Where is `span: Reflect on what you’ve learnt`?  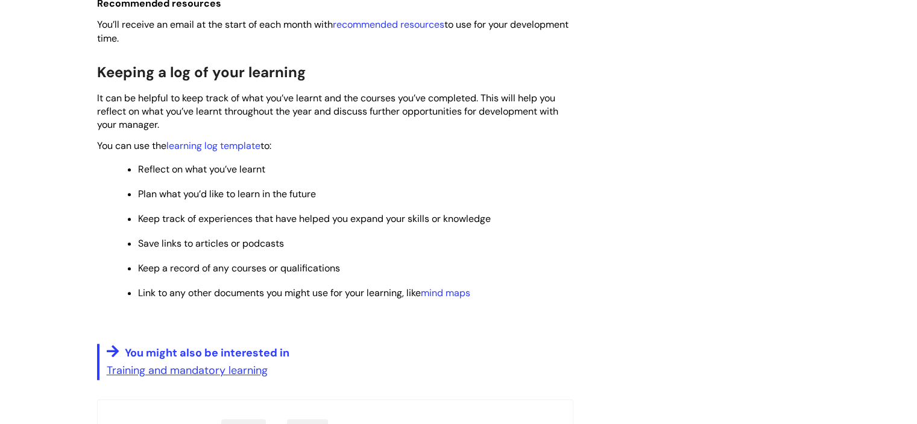 span: Reflect on what you’ve learnt is located at coordinates (201, 169).